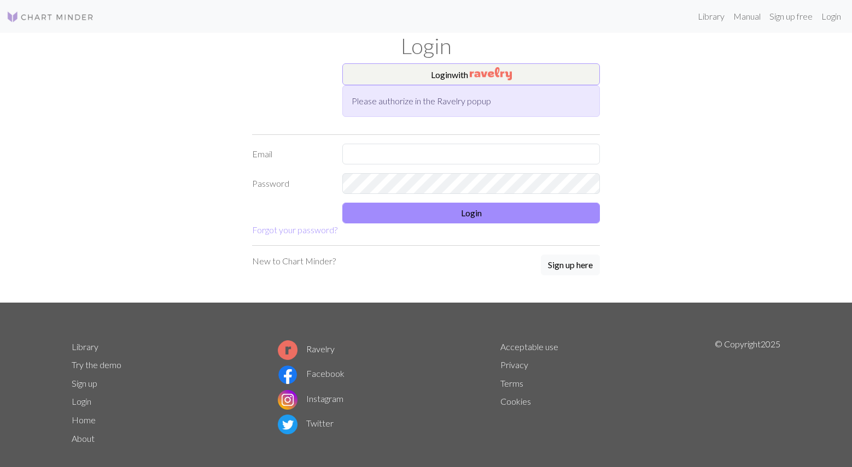 This screenshot has width=852, height=467. I want to click on label: Email, so click(290, 154).